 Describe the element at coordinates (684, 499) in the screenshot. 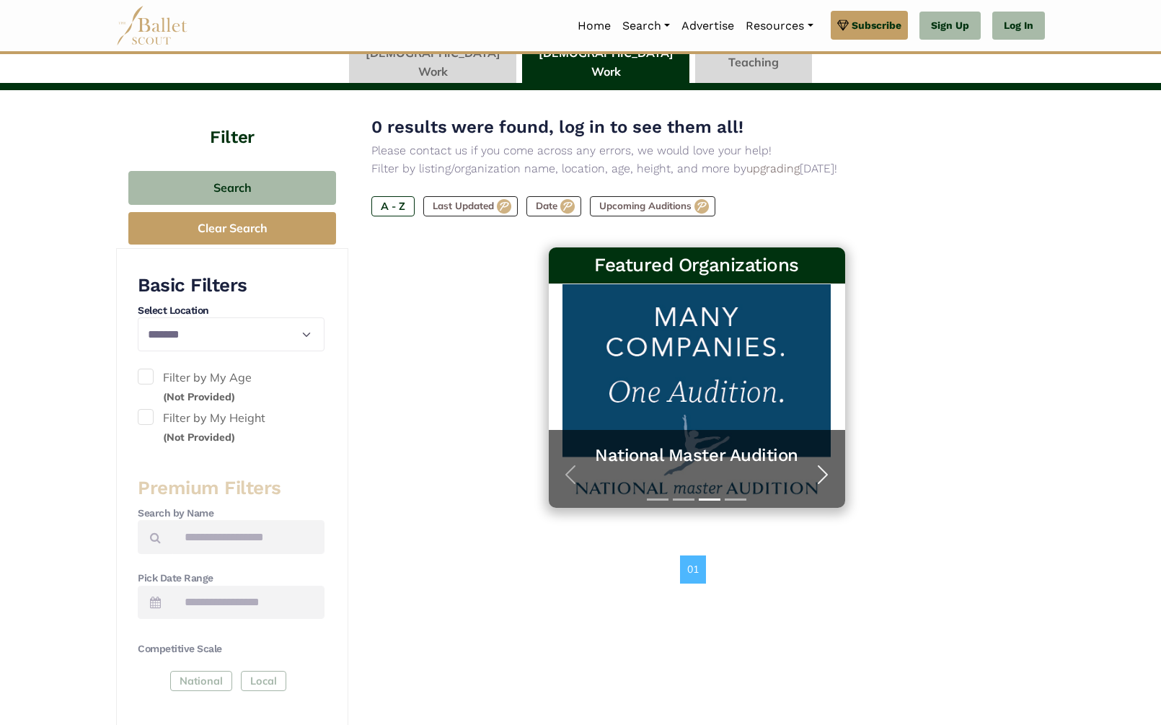

I see `button: Slide 2` at that location.